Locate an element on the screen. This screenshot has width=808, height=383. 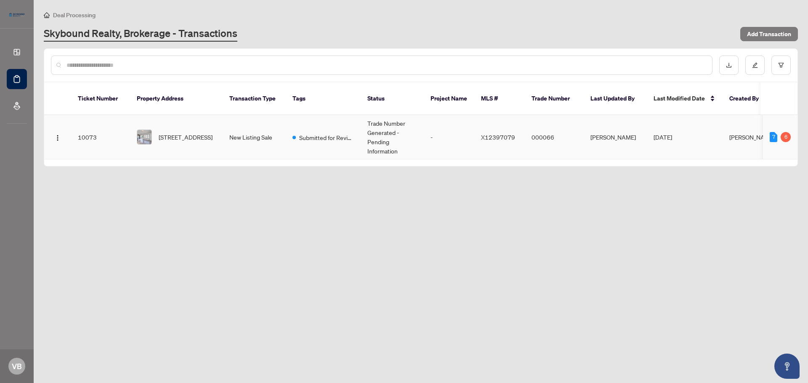
span: download is located at coordinates (729, 65).